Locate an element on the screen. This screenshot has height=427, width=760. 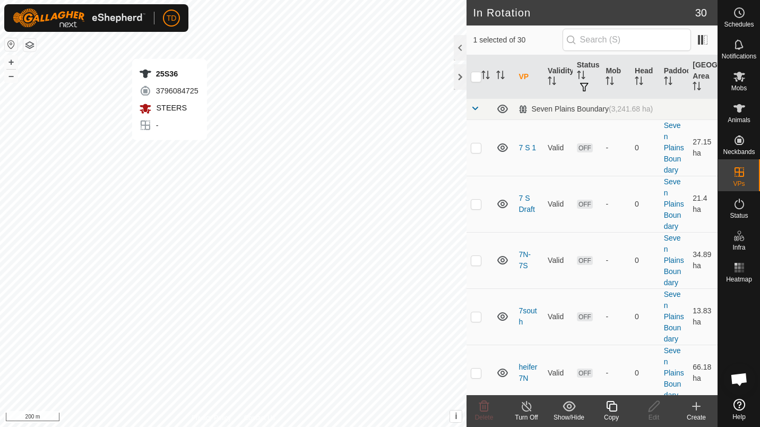
td: 66.18 ha is located at coordinates (703, 373).